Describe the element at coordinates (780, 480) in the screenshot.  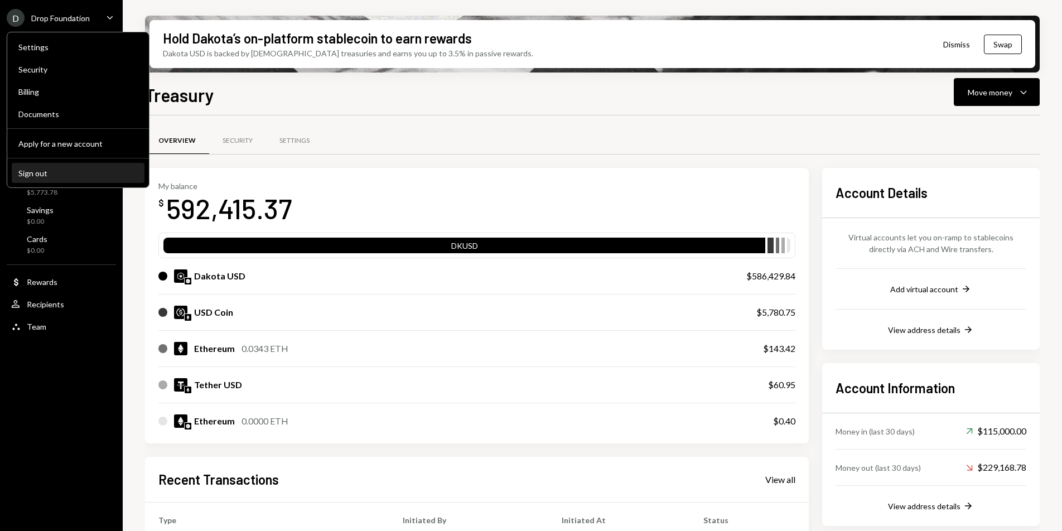
I see `div: View all` at that location.